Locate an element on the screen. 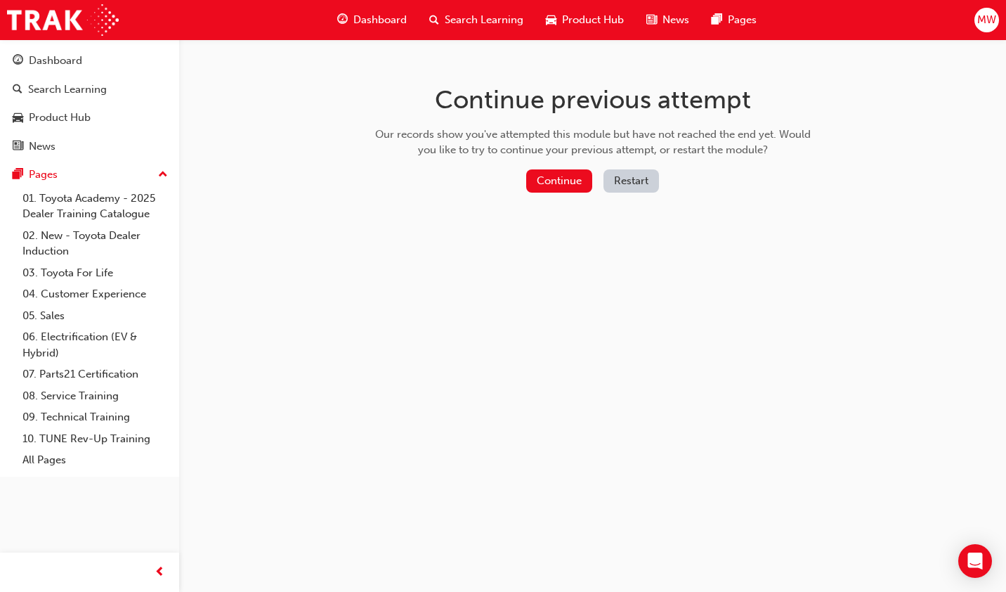  a: Trak is located at coordinates (63, 20).